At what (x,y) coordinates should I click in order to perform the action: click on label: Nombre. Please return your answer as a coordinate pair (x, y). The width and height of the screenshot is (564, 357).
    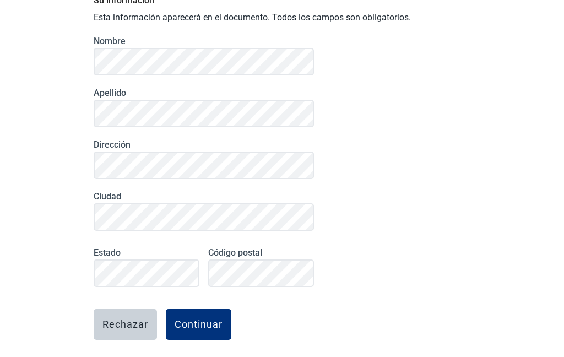
    Looking at the image, I should click on (204, 41).